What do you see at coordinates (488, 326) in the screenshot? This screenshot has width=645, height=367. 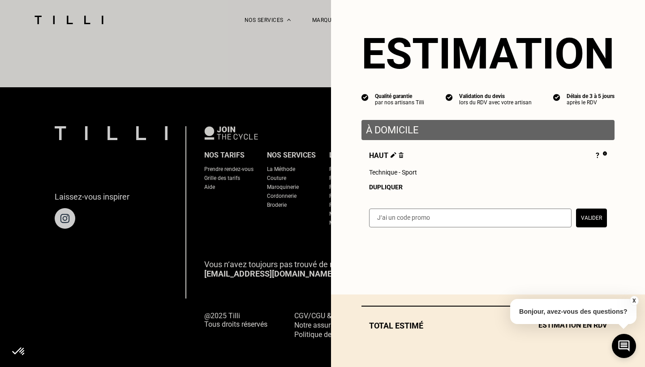 I see `div: Total estimé` at bounding box center [488, 326].